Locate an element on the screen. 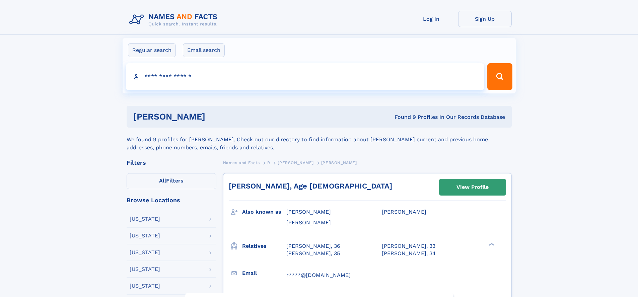 This screenshot has height=297, width=638. img: Logo Names and Facts is located at coordinates (175, 20).